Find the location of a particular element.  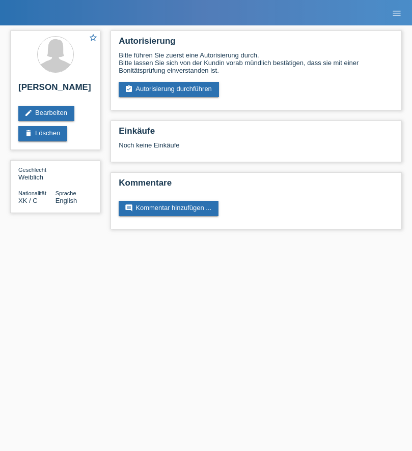

span: English is located at coordinates (66, 200).